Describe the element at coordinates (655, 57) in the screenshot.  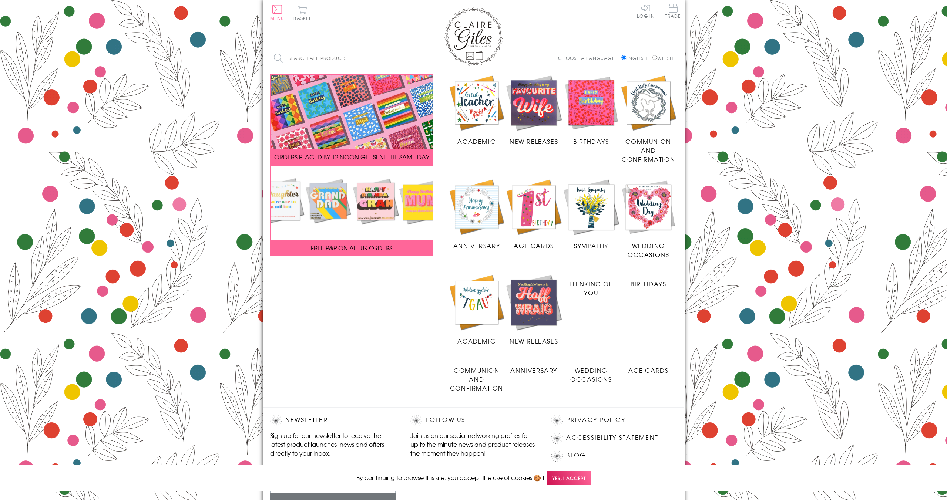
I see `input: Welsh` at that location.